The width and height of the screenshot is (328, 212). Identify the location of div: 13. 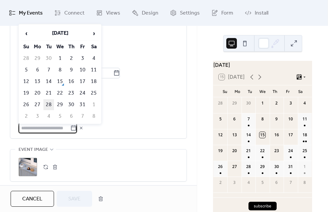
(234, 135).